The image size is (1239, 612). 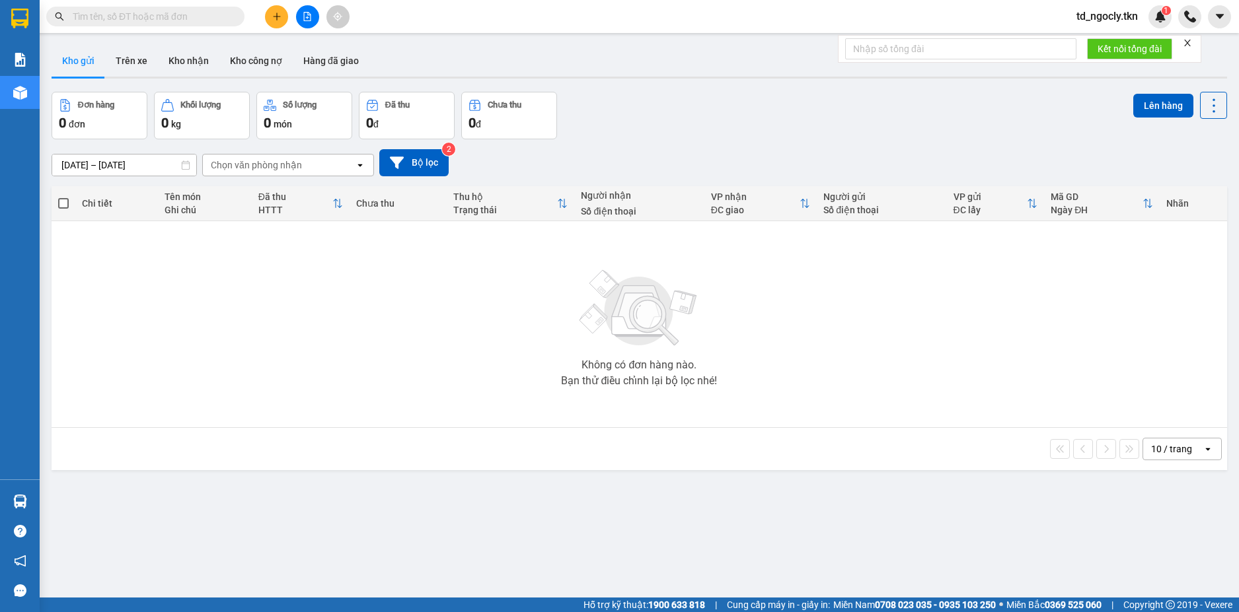 What do you see at coordinates (202, 116) in the screenshot?
I see `button: Khối lượng0kg` at bounding box center [202, 116].